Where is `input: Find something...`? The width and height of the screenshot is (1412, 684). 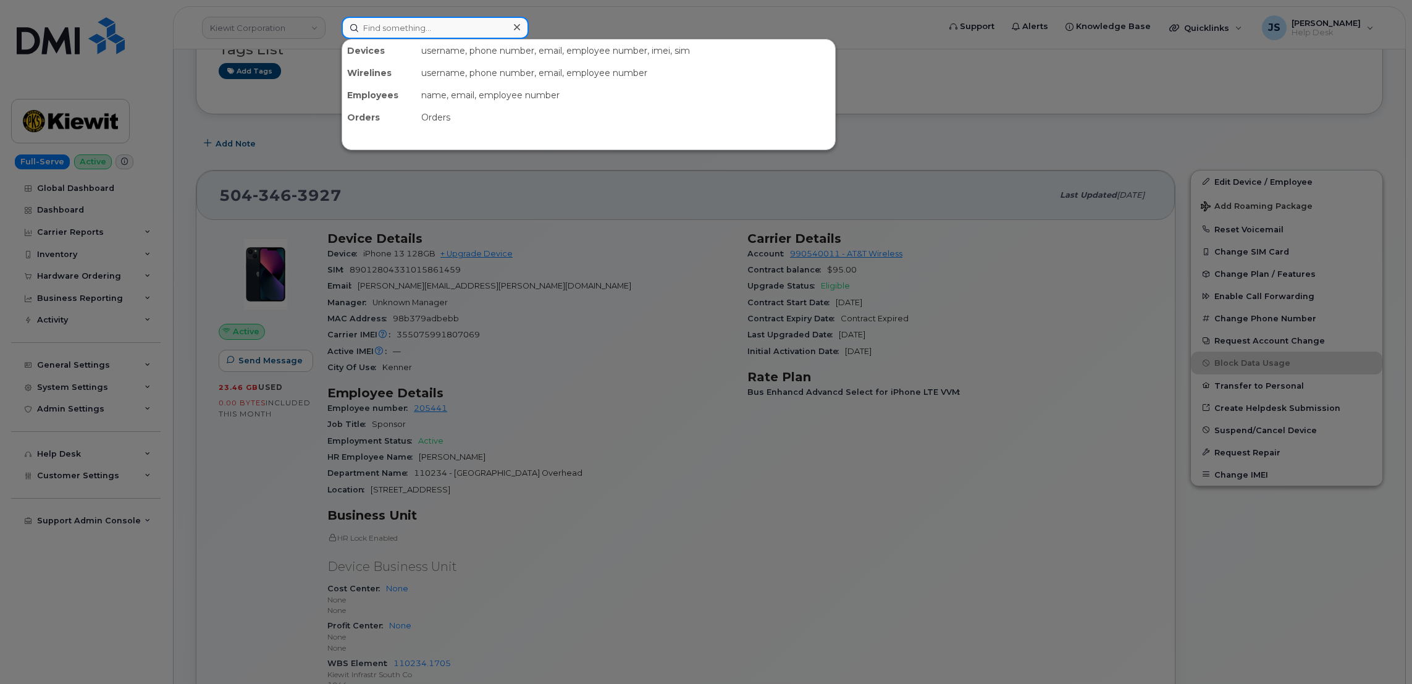 input: Find something... is located at coordinates (435, 28).